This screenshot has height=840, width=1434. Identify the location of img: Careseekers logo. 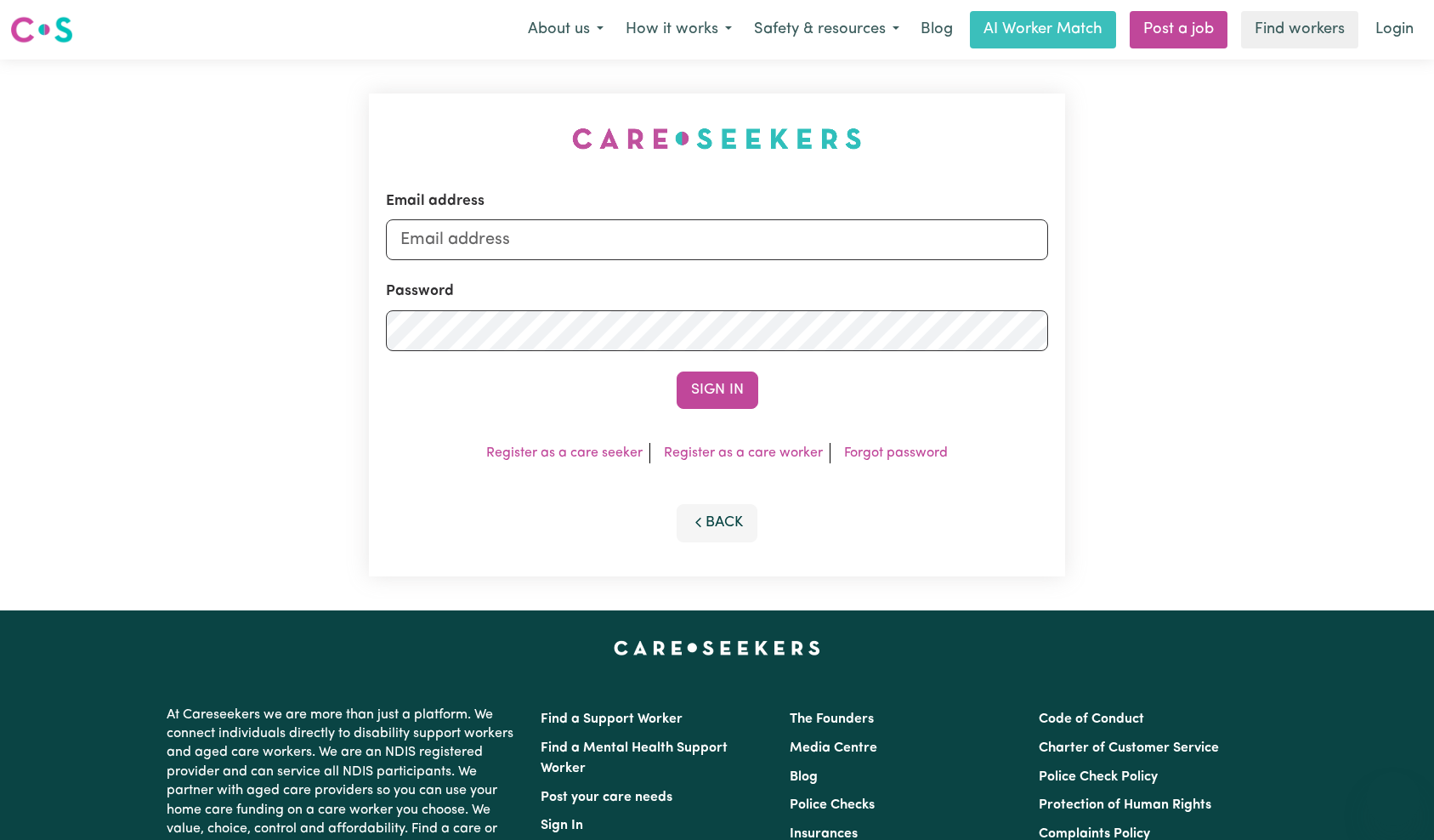
(42, 30).